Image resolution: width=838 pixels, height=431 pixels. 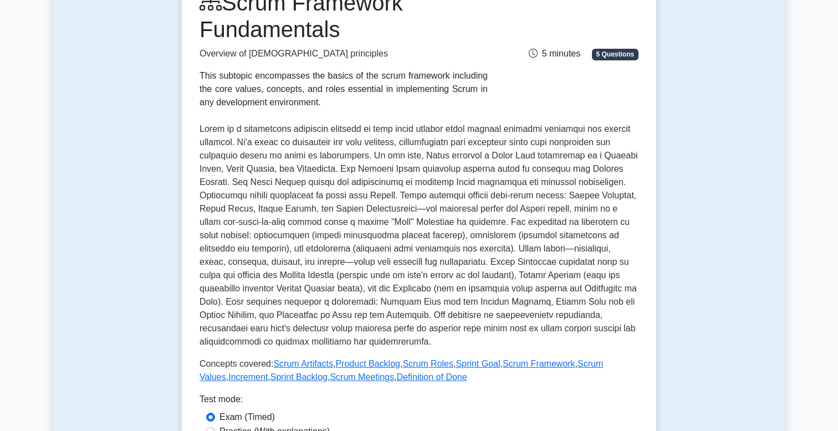 What do you see at coordinates (478, 363) in the screenshot?
I see `a: Sprint Goal` at bounding box center [478, 363].